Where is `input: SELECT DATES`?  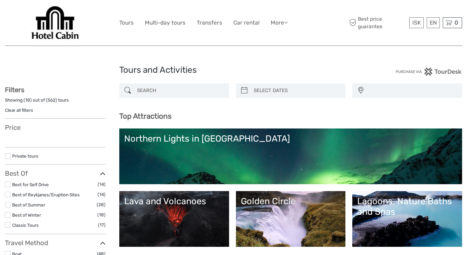 input: SELECT DATES is located at coordinates (296, 90).